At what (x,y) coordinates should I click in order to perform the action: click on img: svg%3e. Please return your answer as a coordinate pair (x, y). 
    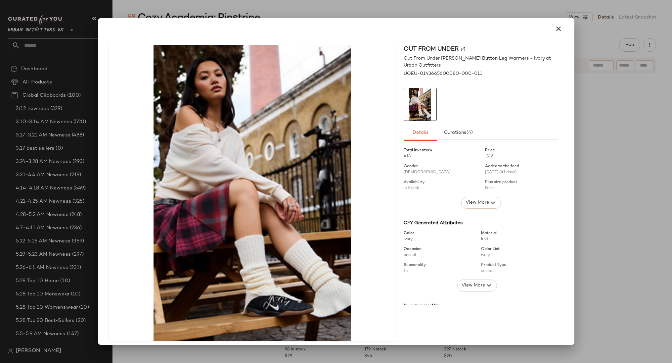
    Looking at the image, I should click on (463, 49).